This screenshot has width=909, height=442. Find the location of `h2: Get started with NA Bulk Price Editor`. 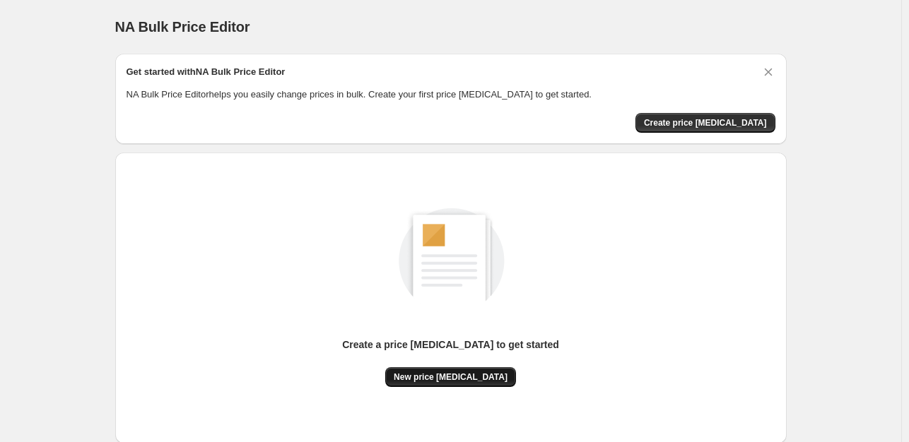

h2: Get started with NA Bulk Price Editor is located at coordinates (206, 72).